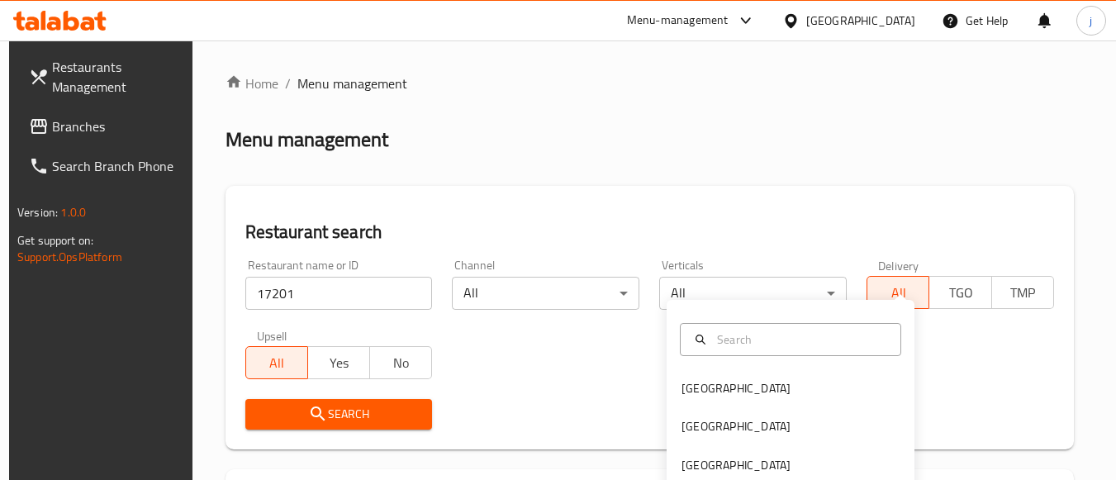 This screenshot has height=480, width=1116. Describe the element at coordinates (106, 77) in the screenshot. I see `a: Restaurants Management` at that location.